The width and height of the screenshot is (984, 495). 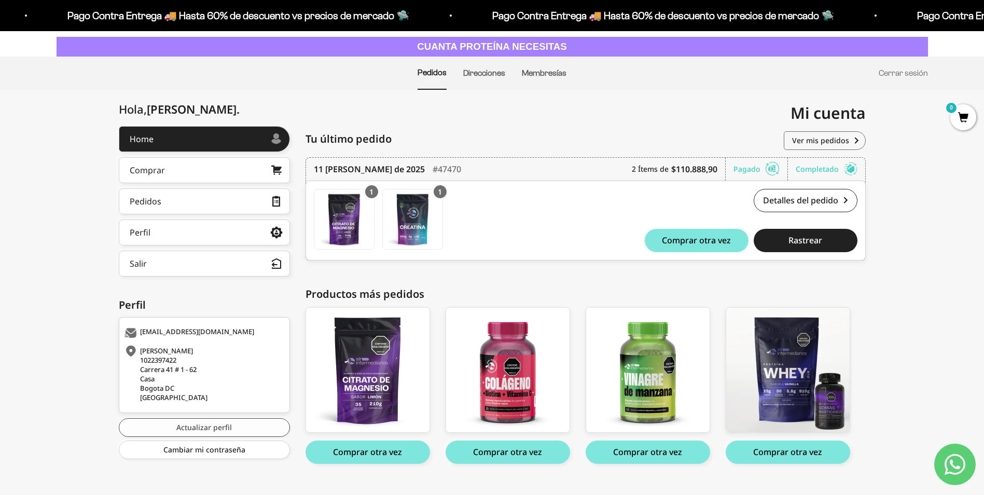 I want to click on img: Translation missing: es.Creatina Monohidrato, so click(x=413, y=219).